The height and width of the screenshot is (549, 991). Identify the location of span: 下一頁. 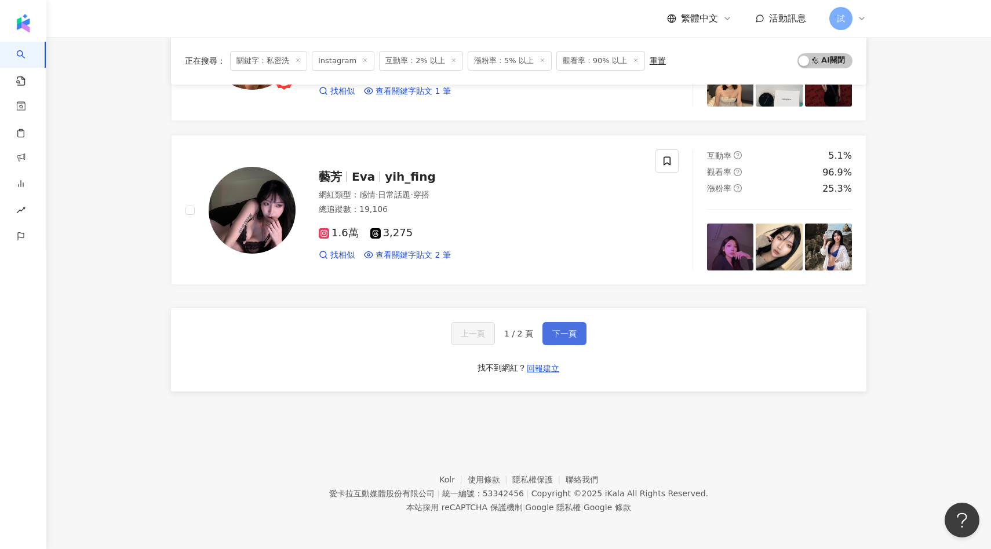
(564, 334).